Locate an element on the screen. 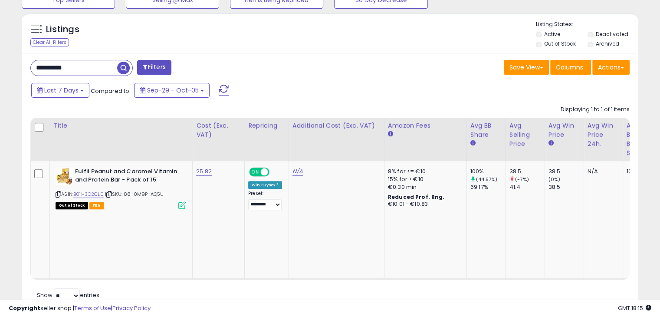 Image resolution: width=660 pixels, height=317 pixels. div: ASIN: is located at coordinates (121, 187).